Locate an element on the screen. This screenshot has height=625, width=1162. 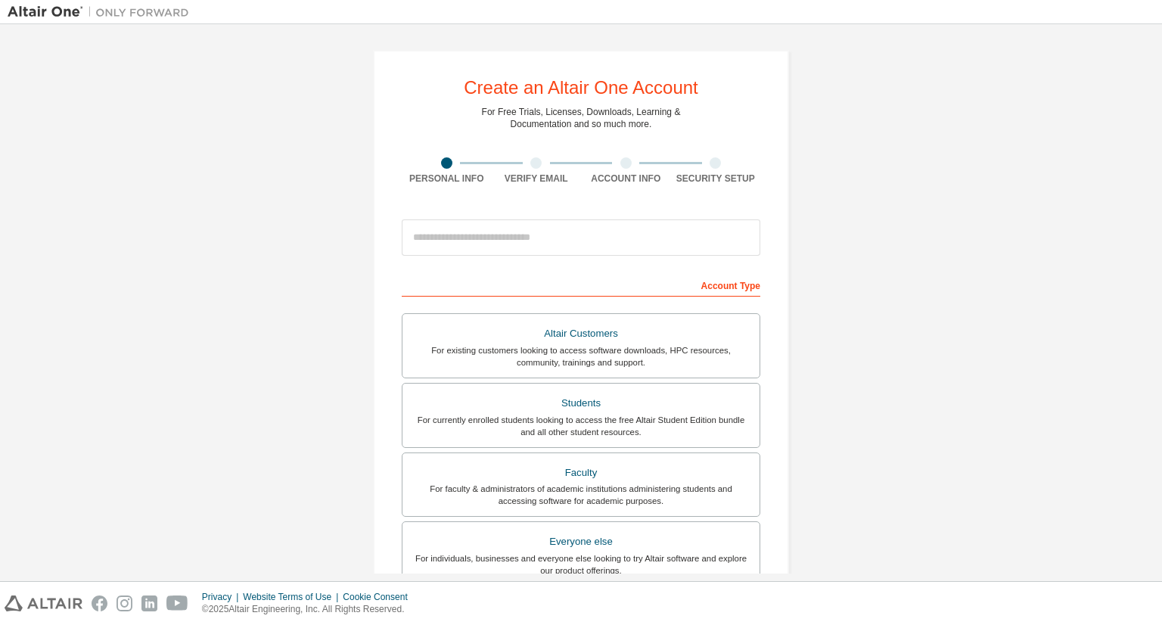
div: Privacy is located at coordinates (222, 597).